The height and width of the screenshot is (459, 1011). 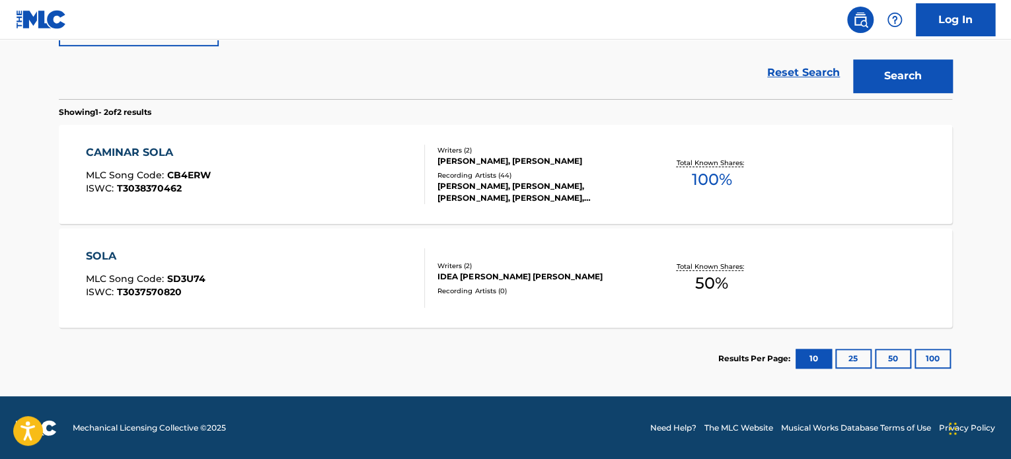 I want to click on a: Reset Search, so click(x=803, y=73).